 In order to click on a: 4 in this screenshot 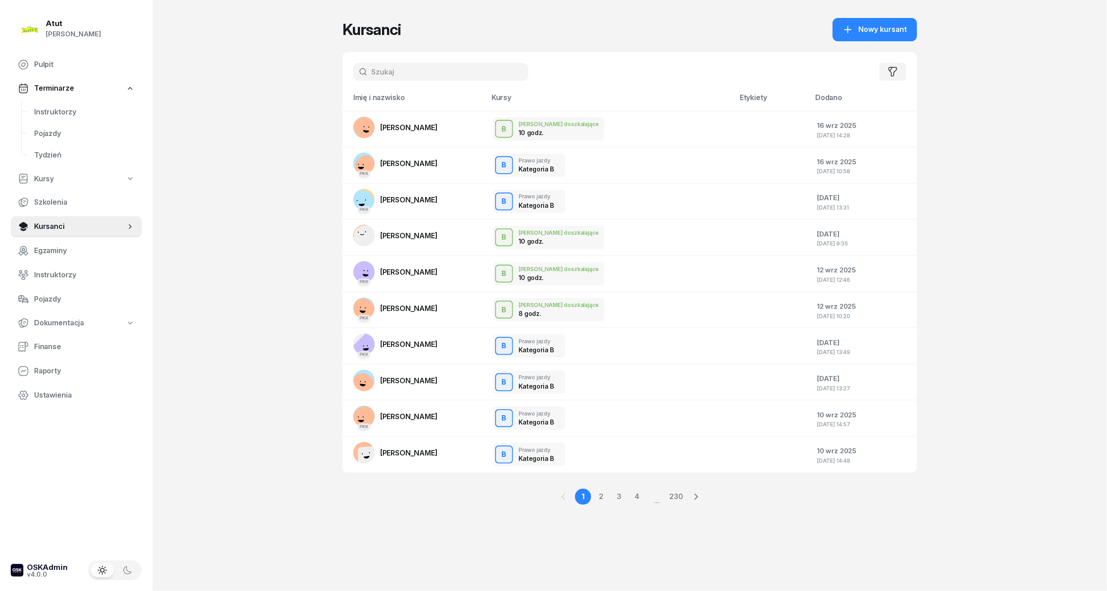, I will do `click(637, 497)`.